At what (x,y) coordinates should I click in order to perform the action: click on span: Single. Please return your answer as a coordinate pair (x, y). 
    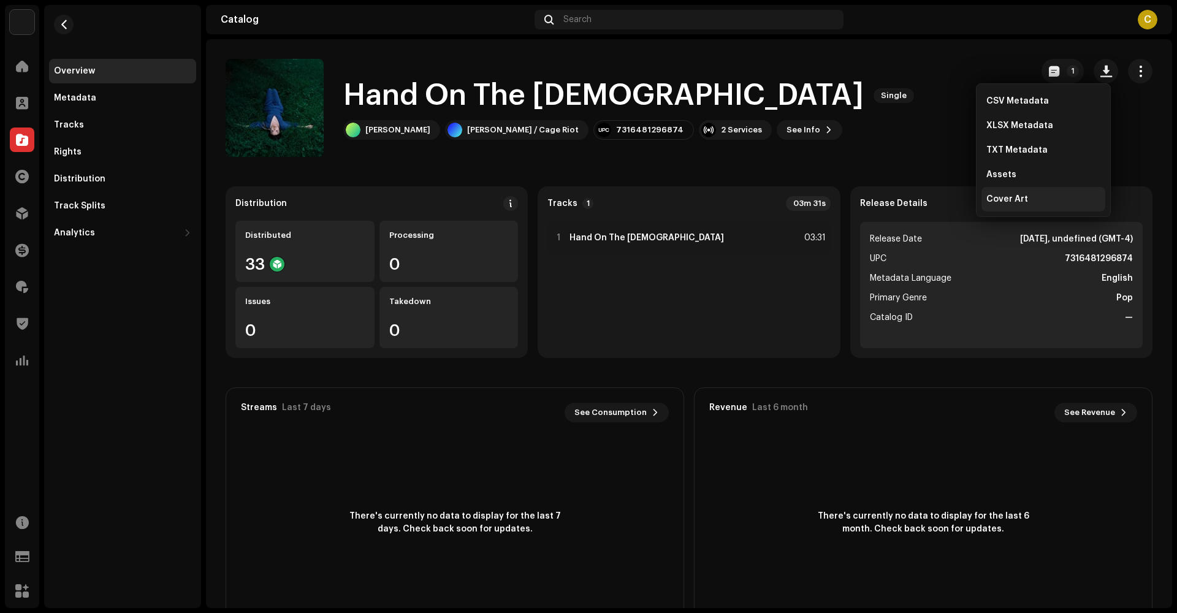
    Looking at the image, I should click on (894, 96).